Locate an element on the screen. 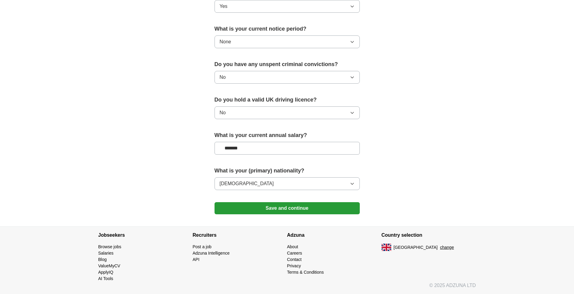 The width and height of the screenshot is (574, 294). a: Contact is located at coordinates (295, 259).